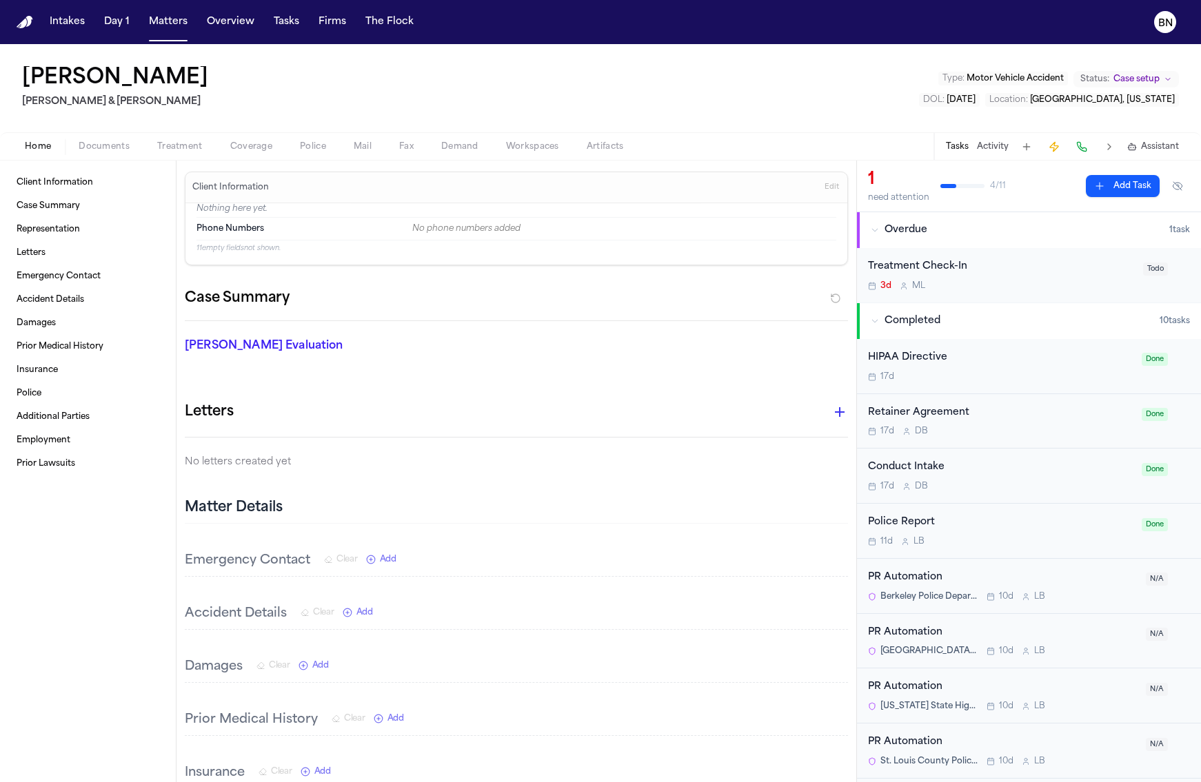 This screenshot has height=782, width=1201. Describe the element at coordinates (88, 183) in the screenshot. I see `a: Client Information` at that location.